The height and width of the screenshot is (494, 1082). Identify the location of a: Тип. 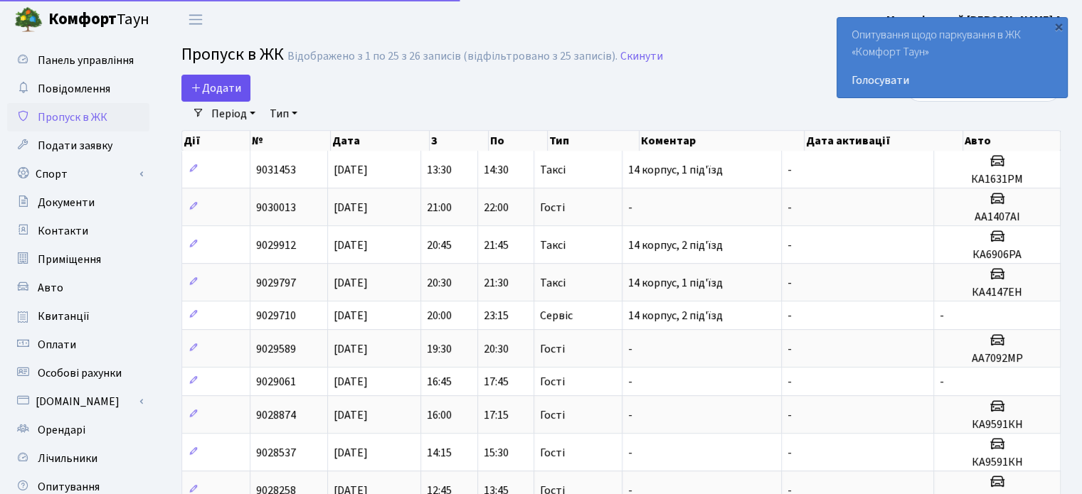
(283, 114).